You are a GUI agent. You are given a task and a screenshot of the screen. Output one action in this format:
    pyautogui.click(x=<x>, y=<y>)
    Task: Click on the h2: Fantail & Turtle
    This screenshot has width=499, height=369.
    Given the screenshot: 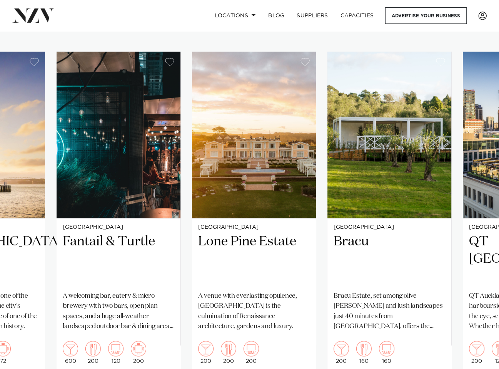 What is the action you would take?
    pyautogui.click(x=119, y=259)
    